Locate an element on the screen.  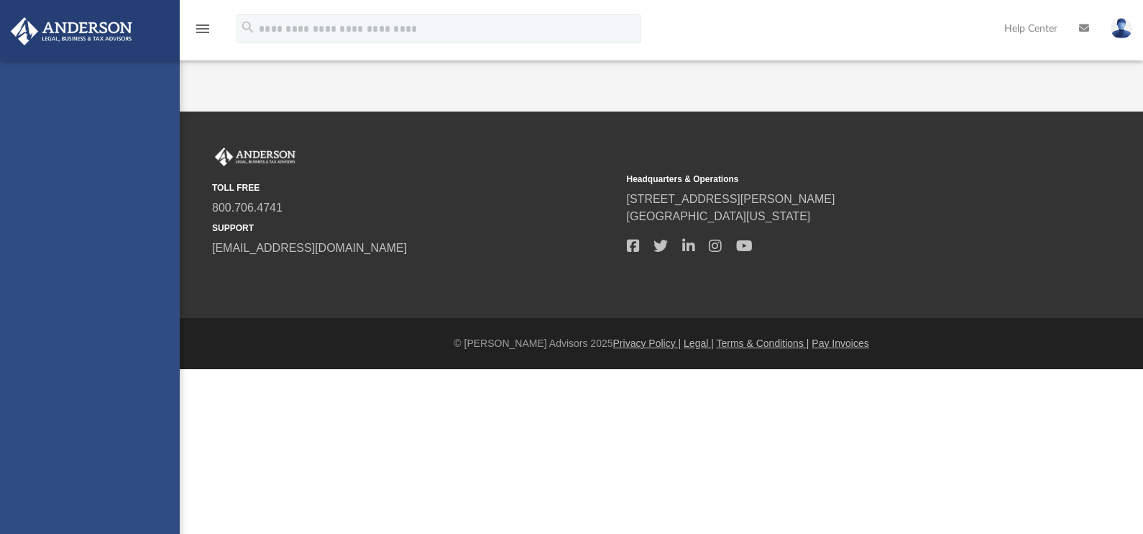
img: User Pic is located at coordinates (1122, 28).